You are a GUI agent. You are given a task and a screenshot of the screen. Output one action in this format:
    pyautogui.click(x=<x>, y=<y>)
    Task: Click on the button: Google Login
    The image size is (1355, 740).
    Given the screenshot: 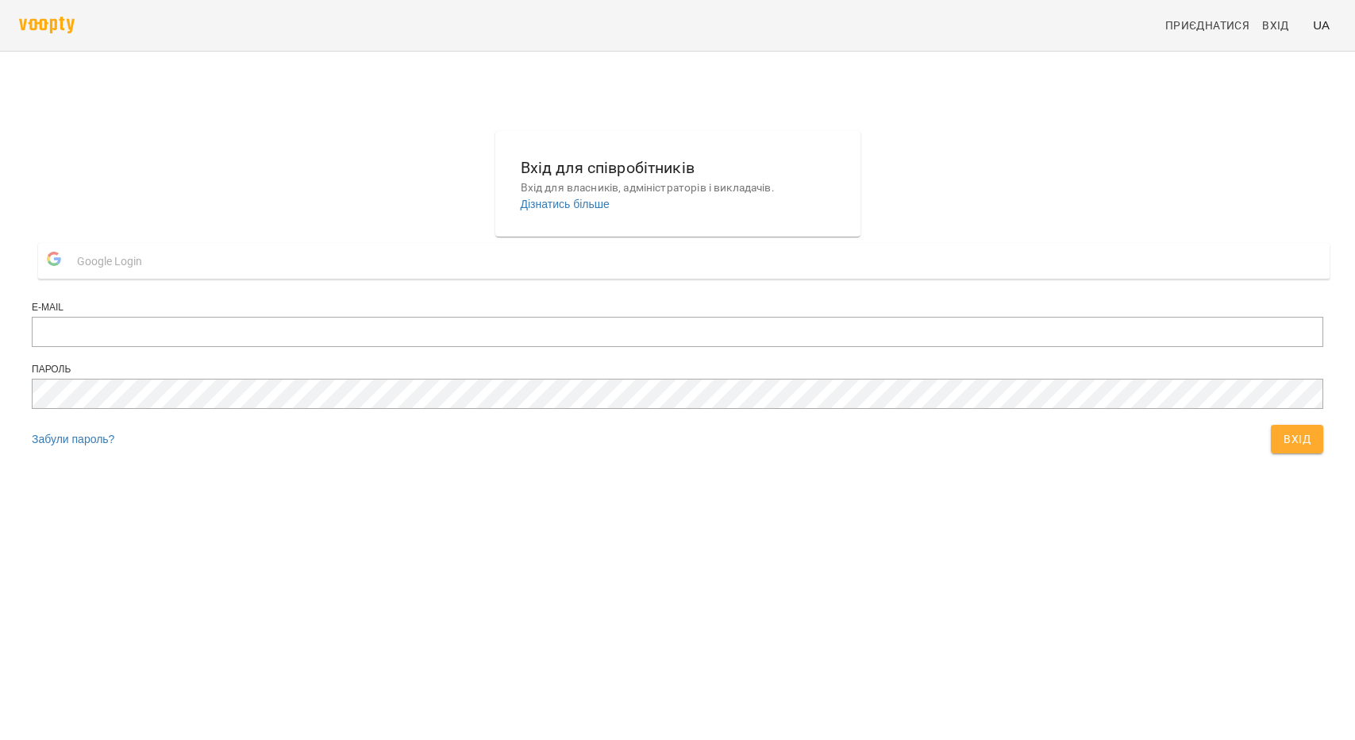 What is the action you would take?
    pyautogui.click(x=683, y=260)
    